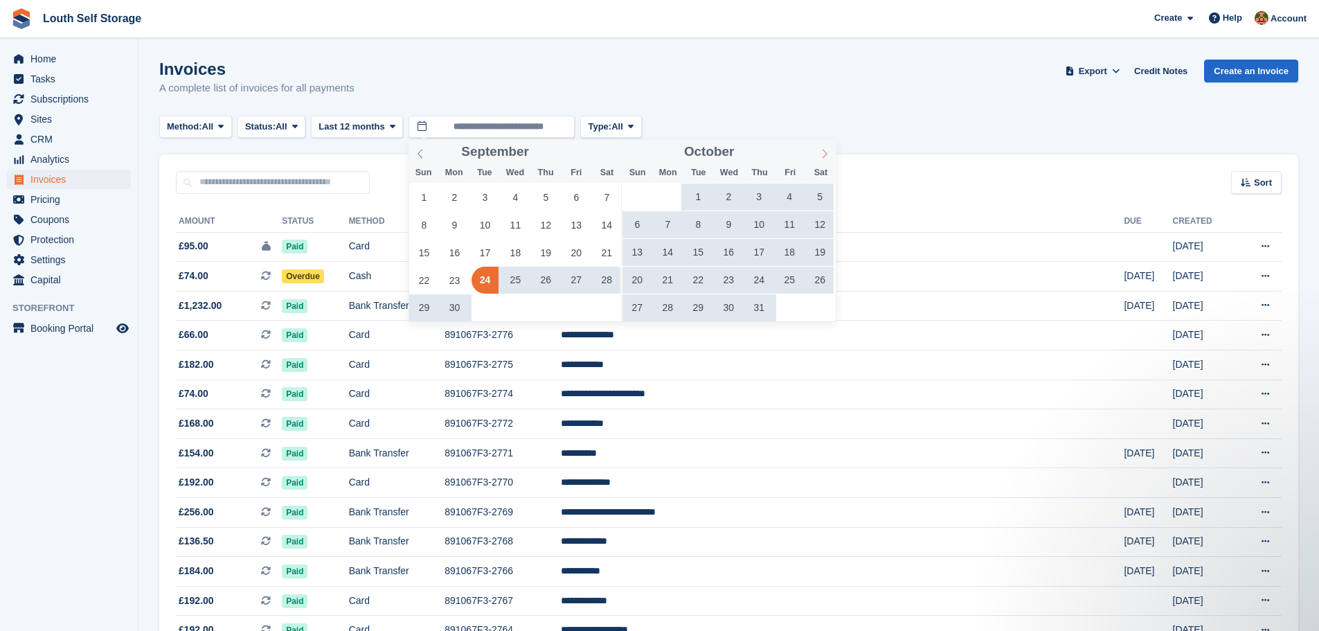 Image resolution: width=1319 pixels, height=631 pixels. Describe the element at coordinates (351, 127) in the screenshot. I see `span: Last 12 months` at that location.